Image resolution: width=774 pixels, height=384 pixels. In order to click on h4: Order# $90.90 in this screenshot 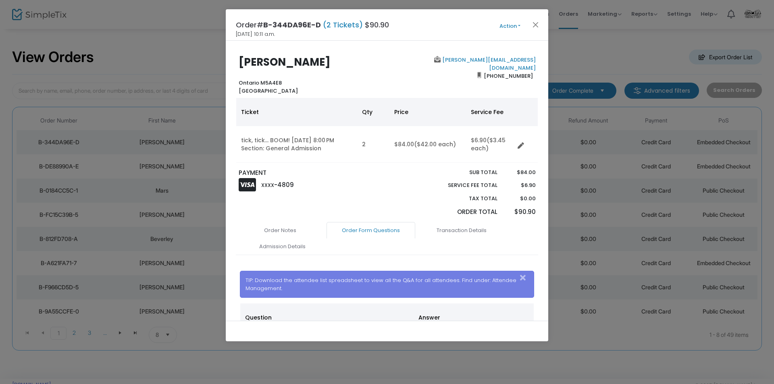, I will do `click(313, 25)`.